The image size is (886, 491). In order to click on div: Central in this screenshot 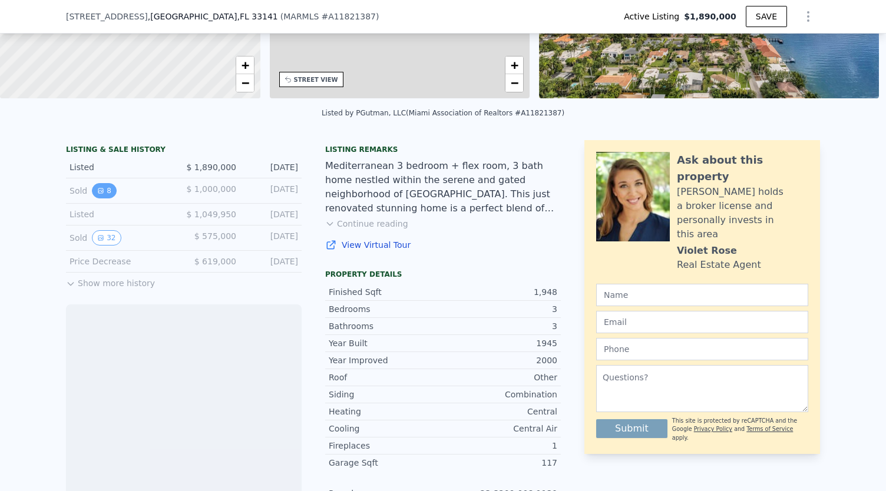, I will do `click(500, 412)`.